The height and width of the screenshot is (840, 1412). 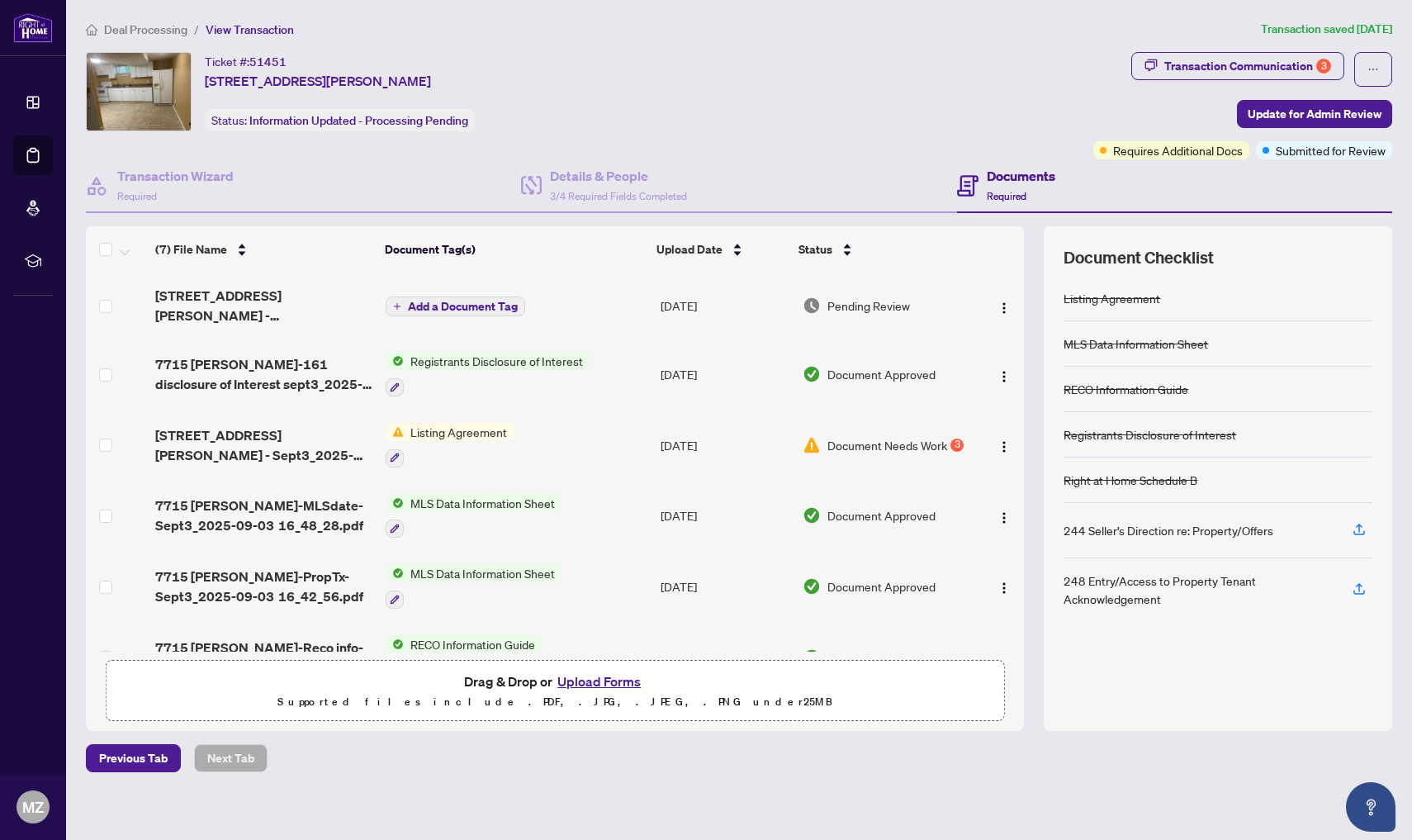 What do you see at coordinates (462, 307) in the screenshot?
I see `span: Add a Document Tag` at bounding box center [462, 307].